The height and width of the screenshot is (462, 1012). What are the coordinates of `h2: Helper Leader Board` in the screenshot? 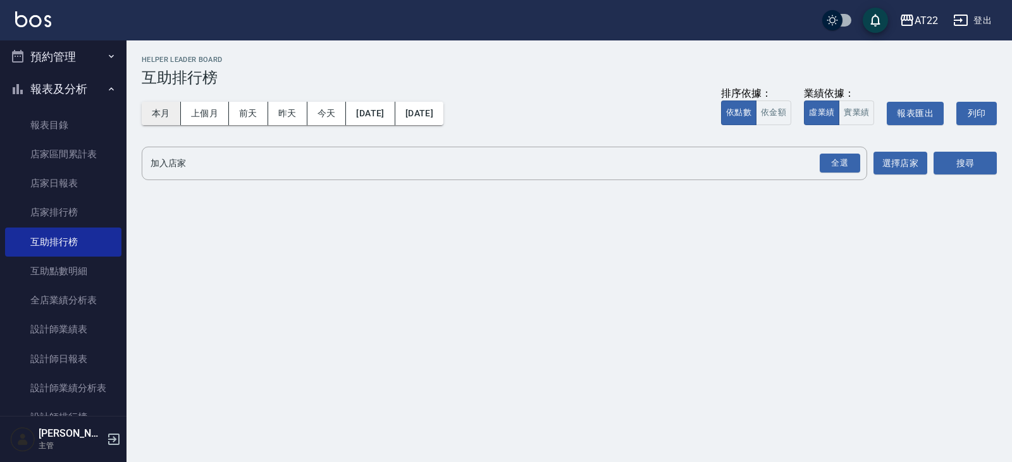 It's located at (569, 59).